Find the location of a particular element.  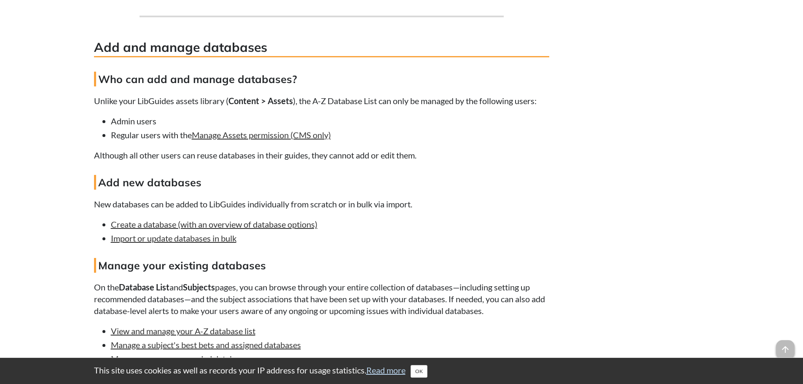

a: Create a database (with an overview of database options) is located at coordinates (214, 224).